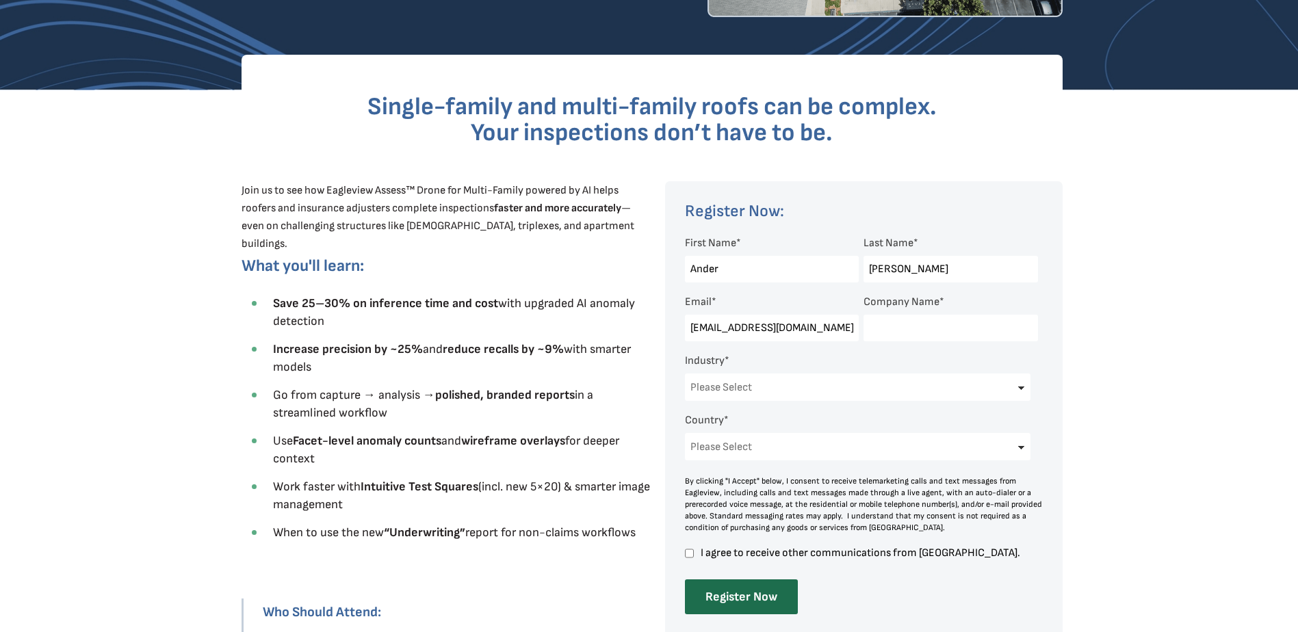 The image size is (1298, 632). I want to click on span: What you'll learn:, so click(302, 265).